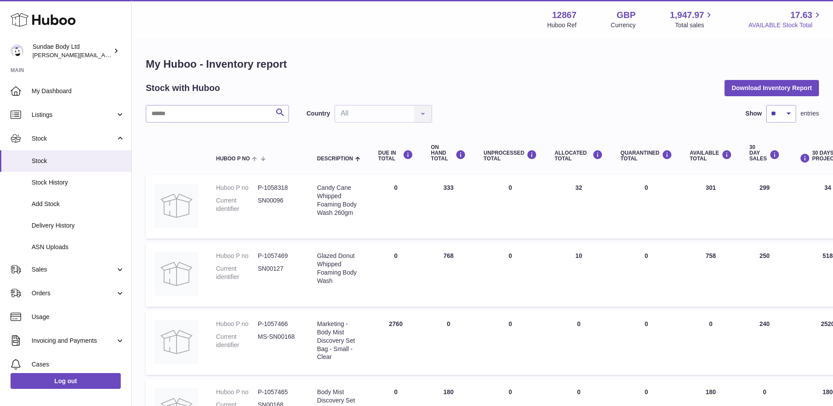 The width and height of the screenshot is (833, 406). Describe the element at coordinates (278, 324) in the screenshot. I see `dd: P-1057466` at that location.